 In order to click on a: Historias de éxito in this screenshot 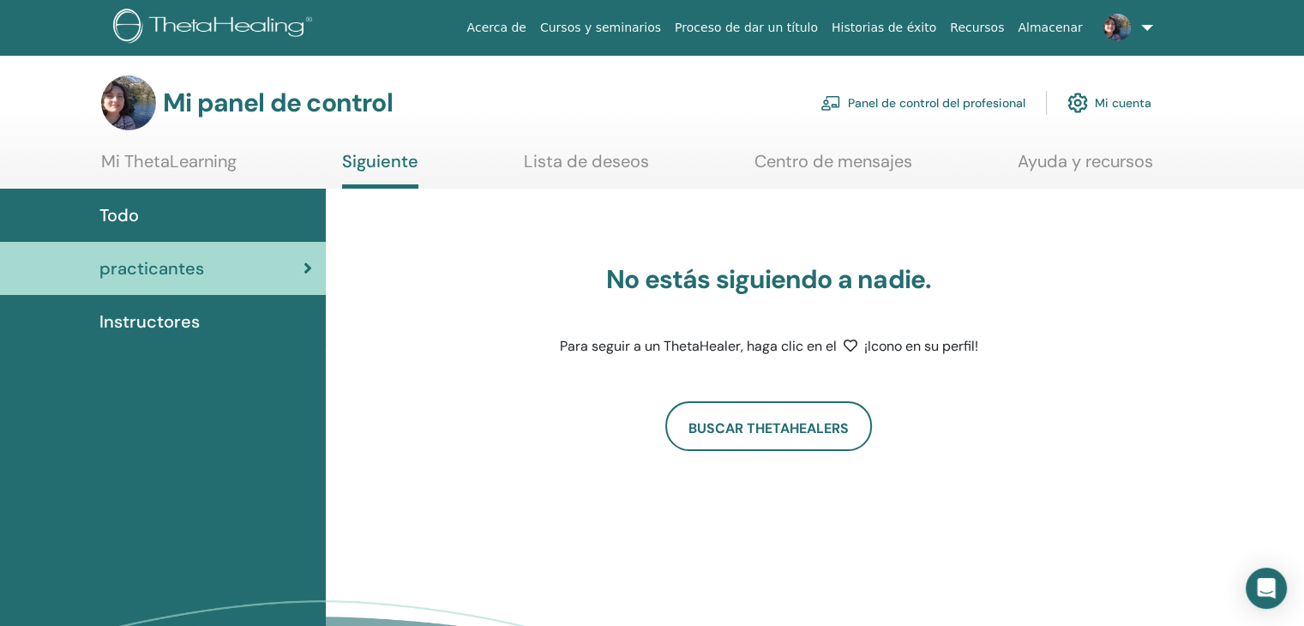, I will do `click(884, 27)`.